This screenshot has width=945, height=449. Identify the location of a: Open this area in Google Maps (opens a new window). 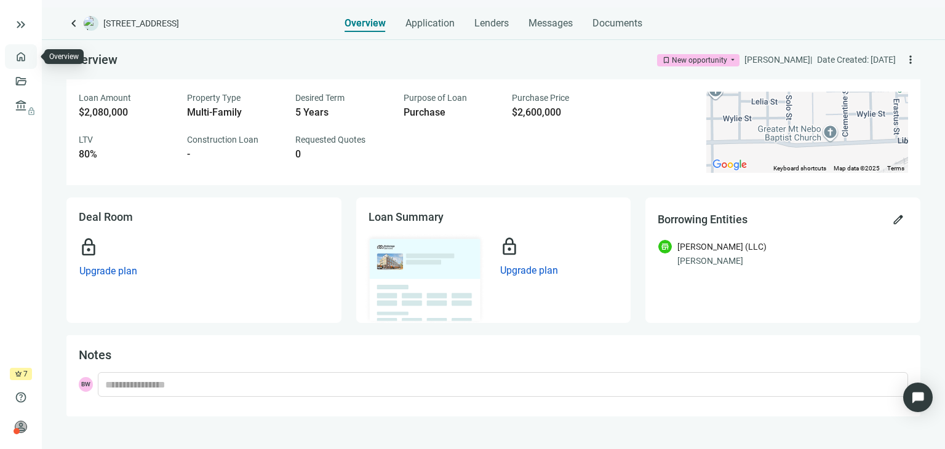
(730, 165).